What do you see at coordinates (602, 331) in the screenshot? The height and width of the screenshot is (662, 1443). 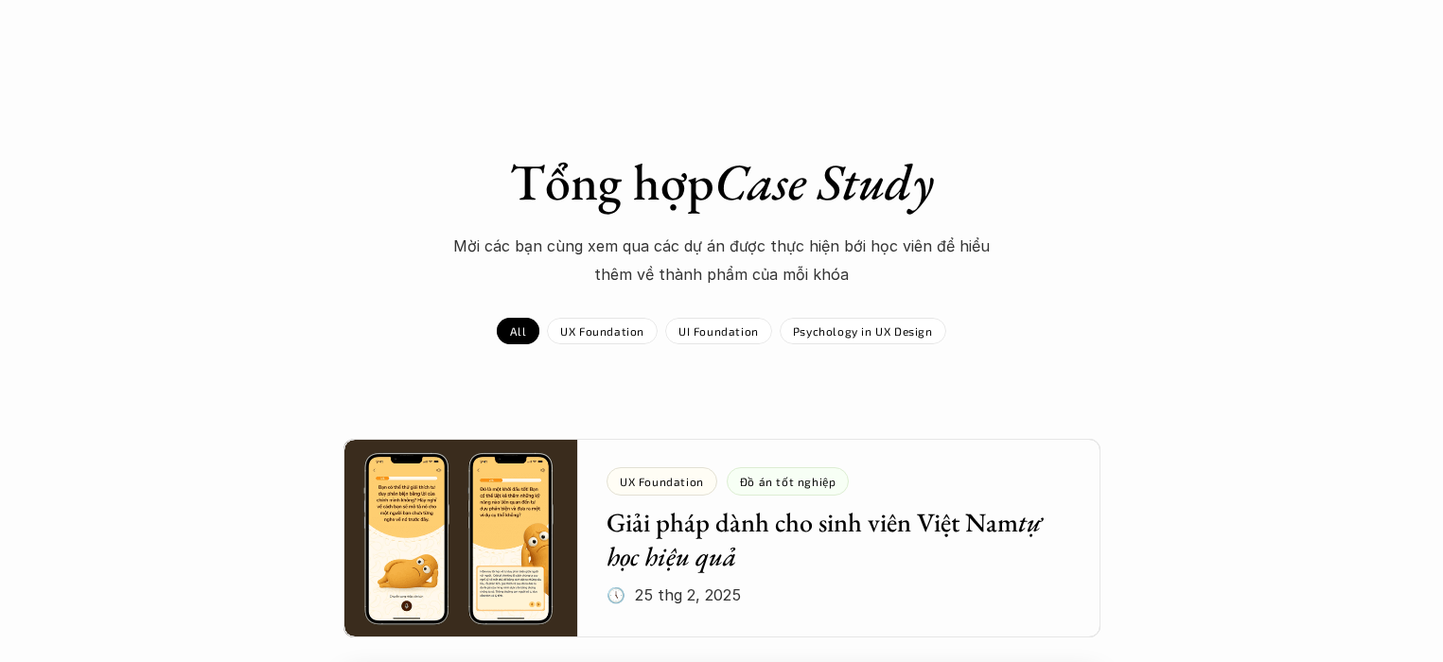 I see `p: UX Foundation` at bounding box center [602, 331].